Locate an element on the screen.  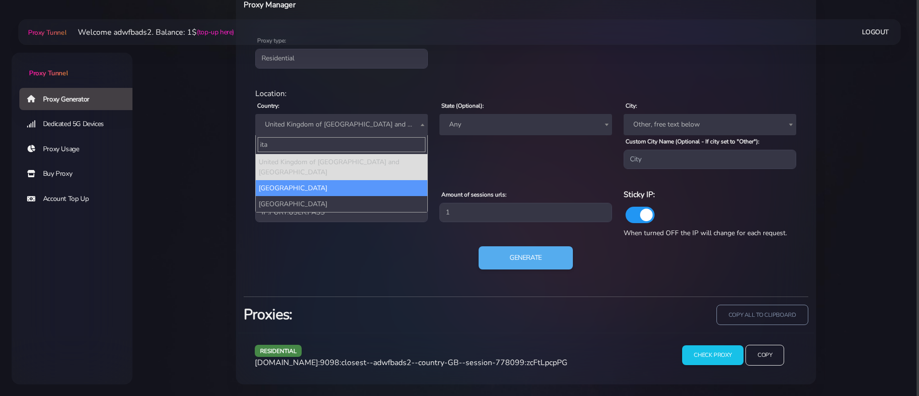
a: Dedicated 5G Devices is located at coordinates (80, 124).